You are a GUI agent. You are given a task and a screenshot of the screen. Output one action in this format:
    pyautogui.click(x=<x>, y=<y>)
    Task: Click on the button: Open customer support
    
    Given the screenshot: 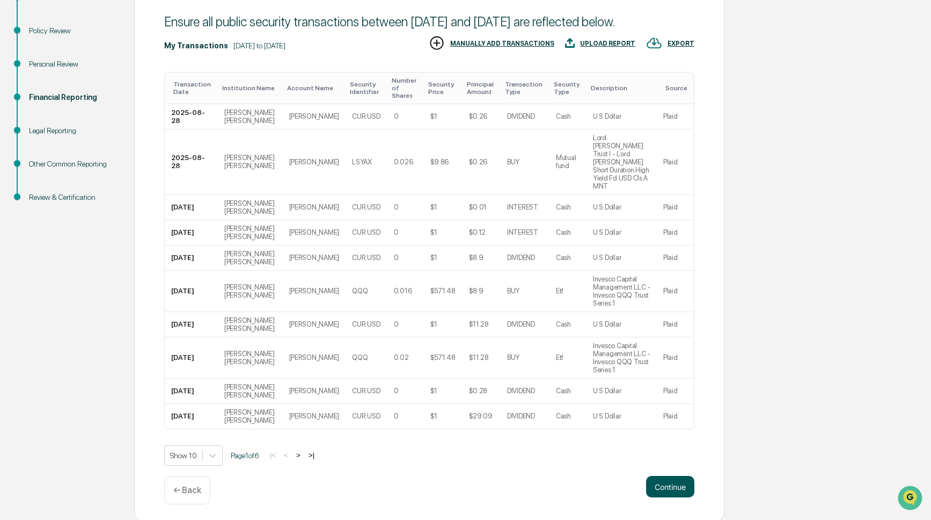 What is the action you would take?
    pyautogui.click(x=13, y=13)
    